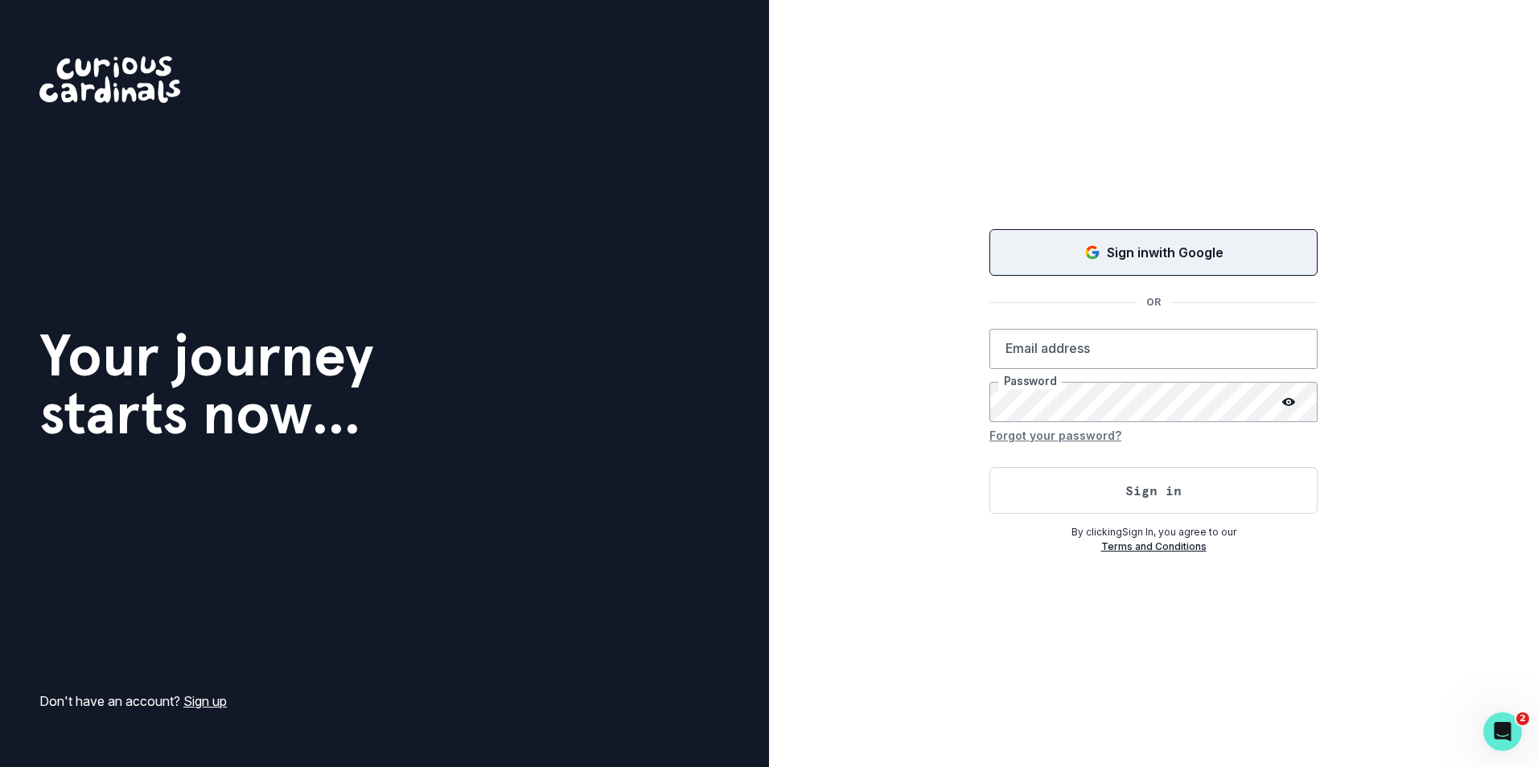  I want to click on button: Forgot your password?, so click(1055, 435).